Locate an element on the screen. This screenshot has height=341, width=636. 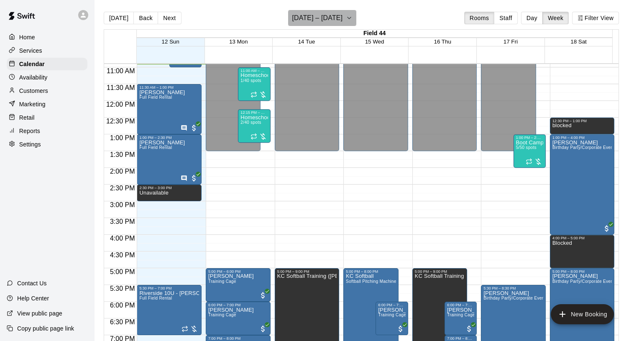
span: 18 Sat is located at coordinates (578, 41).